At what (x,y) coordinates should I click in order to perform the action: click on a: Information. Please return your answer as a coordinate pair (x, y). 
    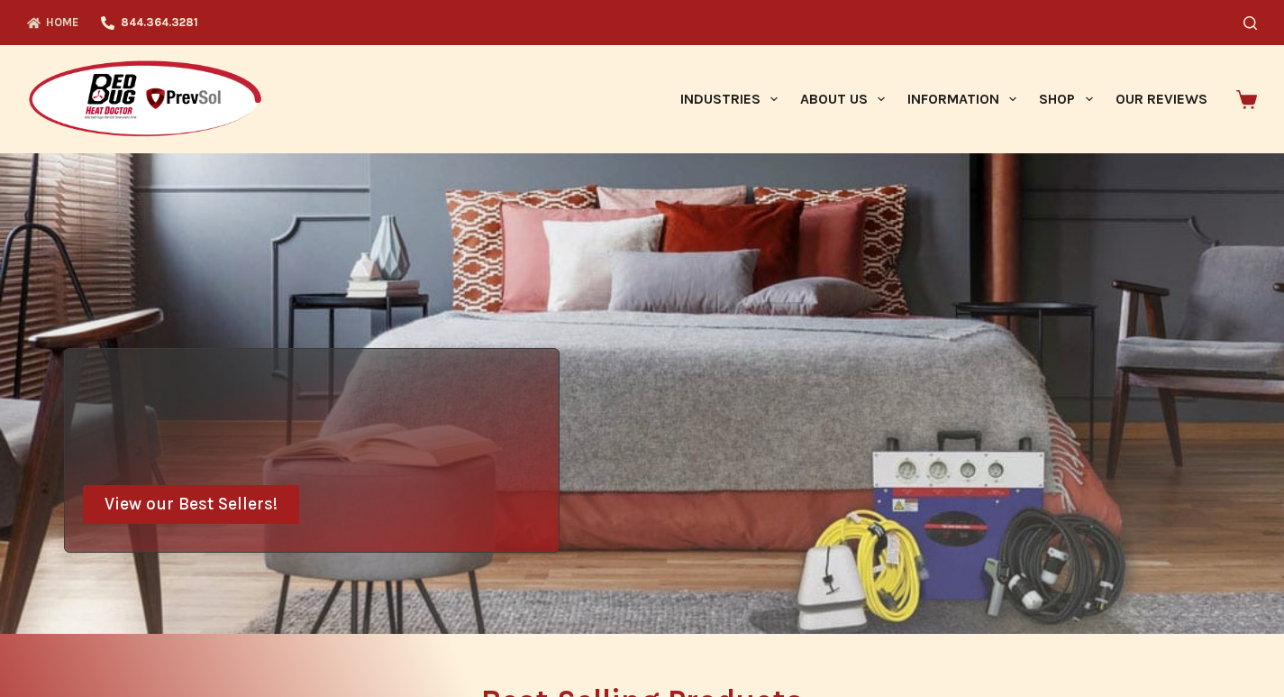
    Looking at the image, I should click on (962, 99).